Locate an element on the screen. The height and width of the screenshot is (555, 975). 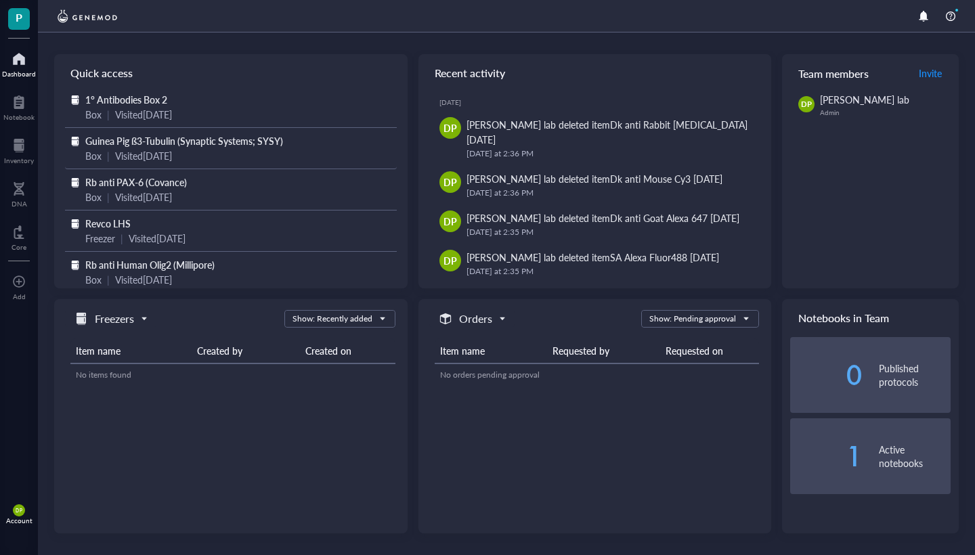
div: 0 is located at coordinates (826, 375).